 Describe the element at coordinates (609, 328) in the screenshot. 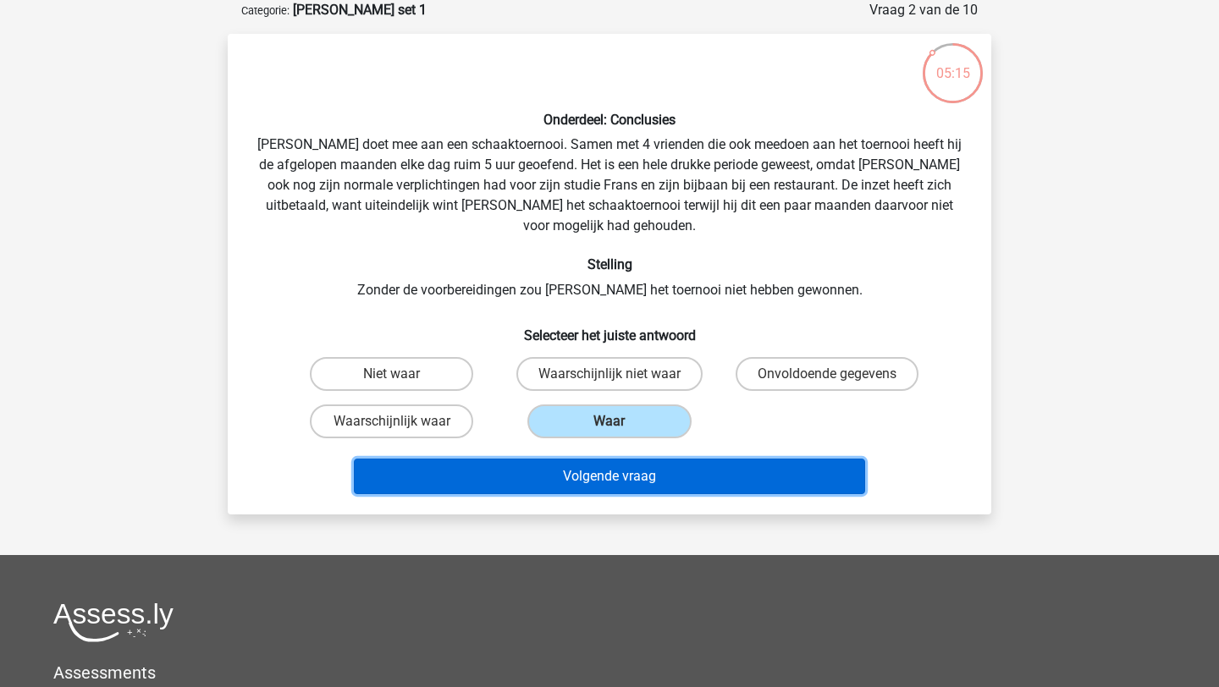

I see `h6: Selecteer het juiste antwoord` at that location.